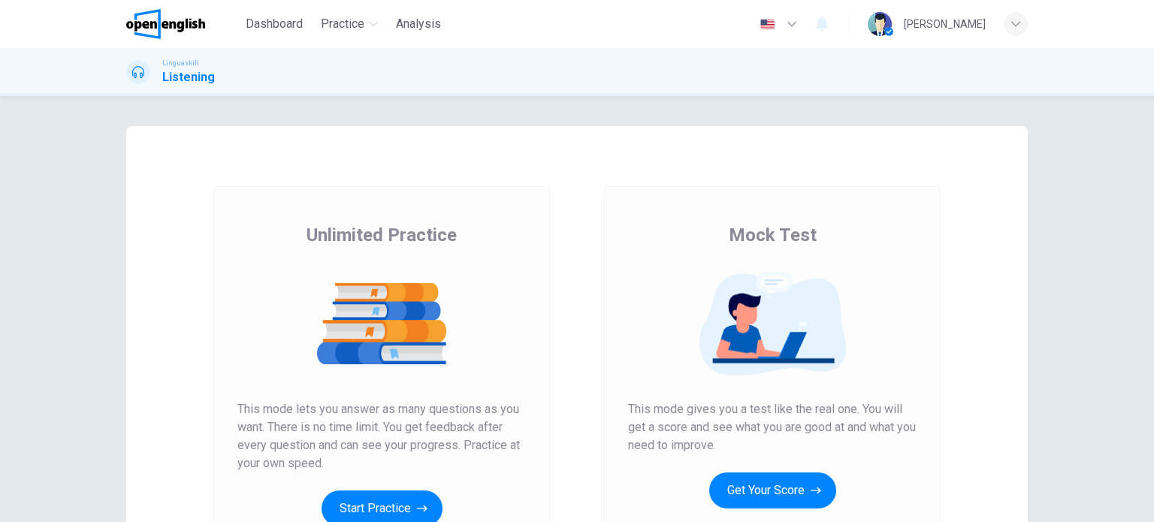  I want to click on img: en, so click(767, 24).